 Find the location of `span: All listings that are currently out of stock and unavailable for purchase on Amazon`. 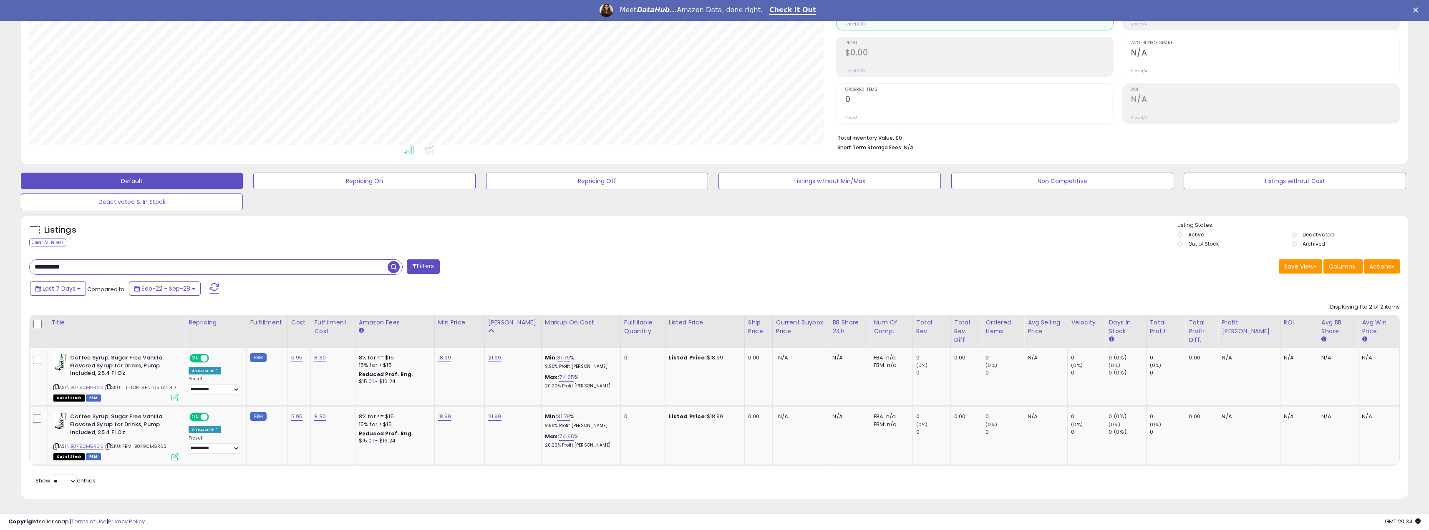

span: All listings that are currently out of stock and unavailable for purchase on Amazon is located at coordinates (69, 398).